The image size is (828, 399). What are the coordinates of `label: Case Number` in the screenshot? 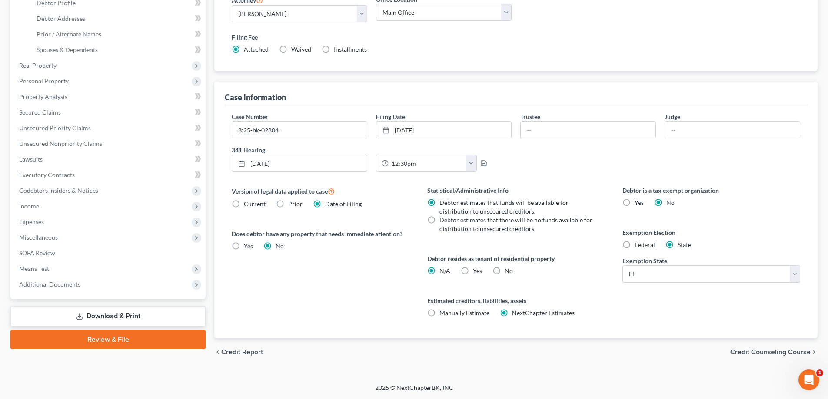 It's located at (250, 116).